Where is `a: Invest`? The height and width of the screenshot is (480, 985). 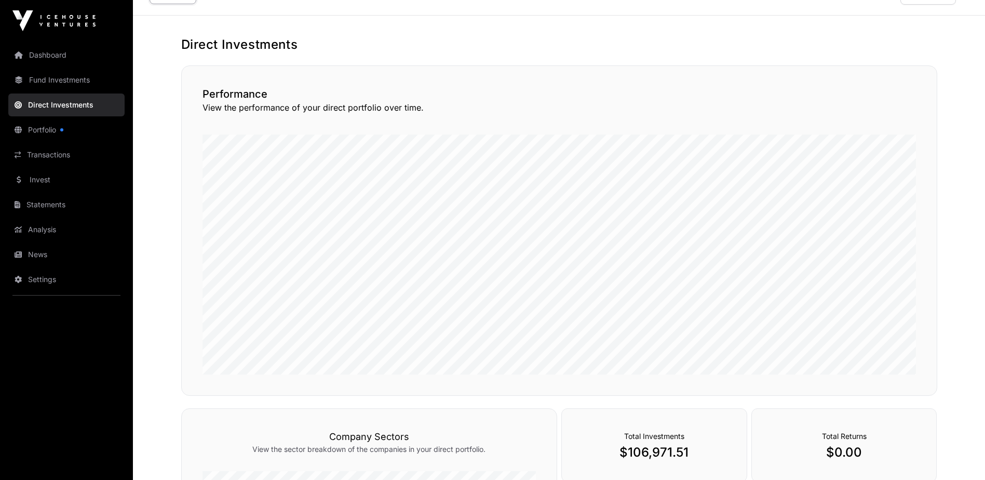
a: Invest is located at coordinates (66, 180).